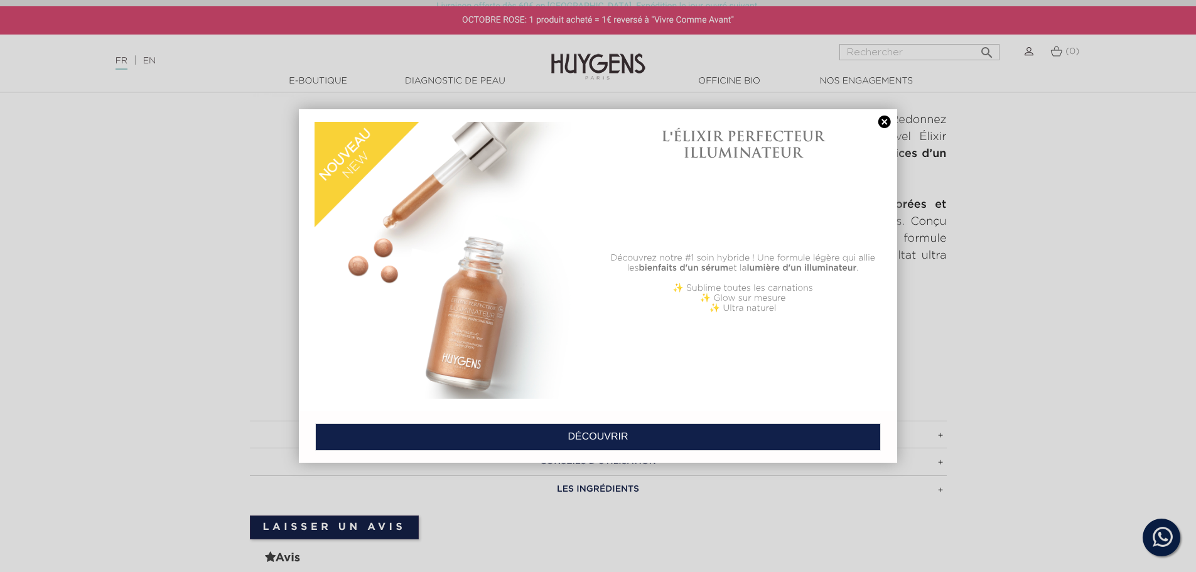 This screenshot has width=1196, height=572. I want to click on b: bienfaits d'un sérum, so click(683, 268).